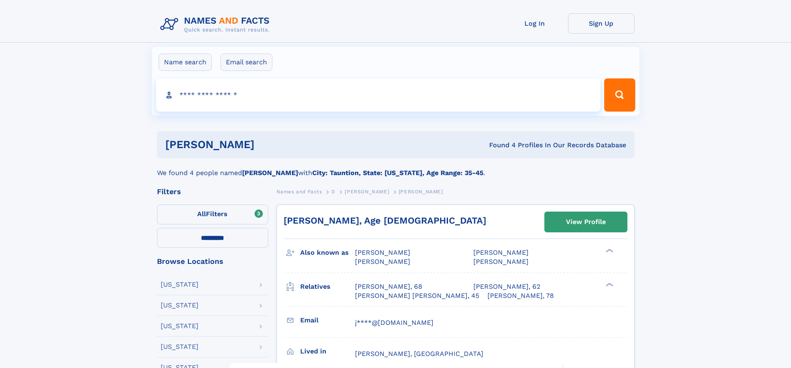 The width and height of the screenshot is (791, 368). Describe the element at coordinates (586, 222) in the screenshot. I see `div: View Profile` at that location.